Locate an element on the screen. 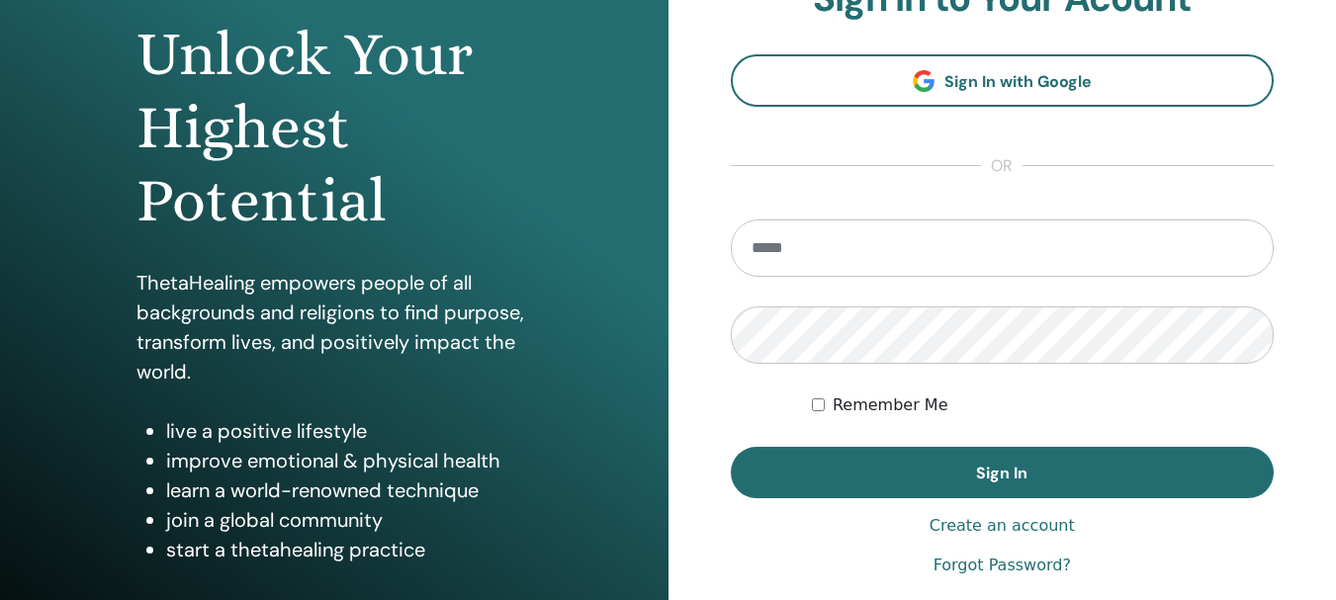  a: Forgot Password? is located at coordinates (1002, 566).